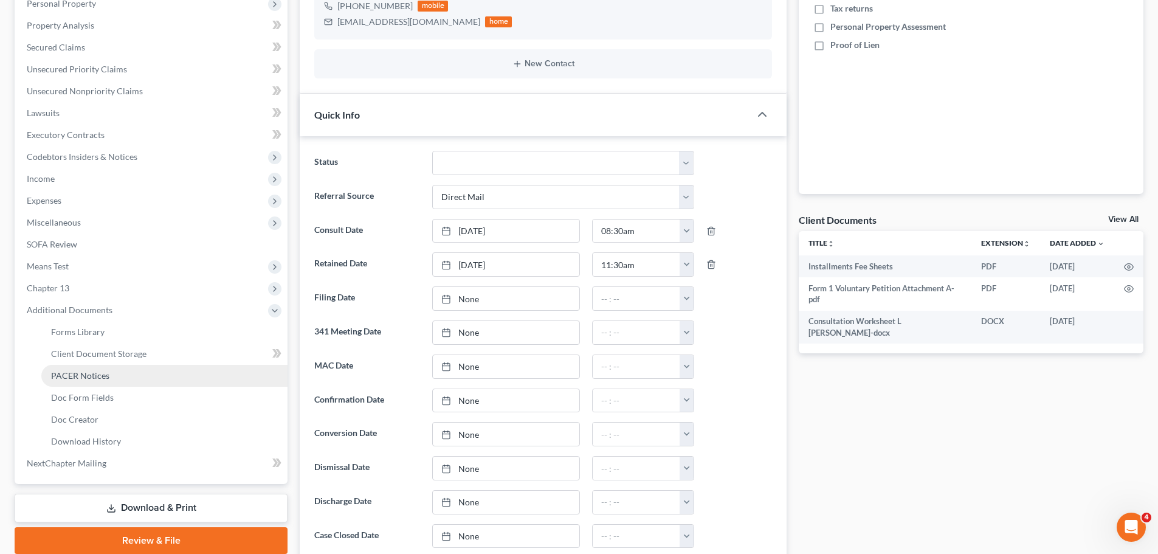  Describe the element at coordinates (152, 26) in the screenshot. I see `a: Property Analysis` at that location.